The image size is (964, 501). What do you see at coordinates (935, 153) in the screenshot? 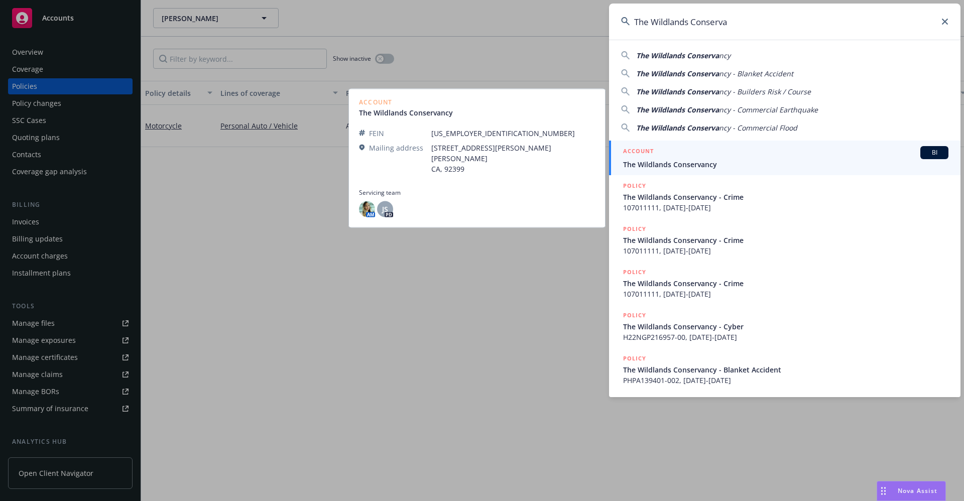
I see `span: BI` at bounding box center [935, 153].